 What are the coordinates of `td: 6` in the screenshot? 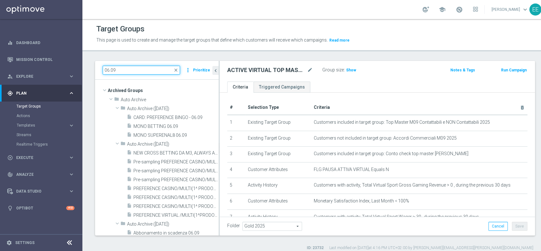 It's located at (236, 201).